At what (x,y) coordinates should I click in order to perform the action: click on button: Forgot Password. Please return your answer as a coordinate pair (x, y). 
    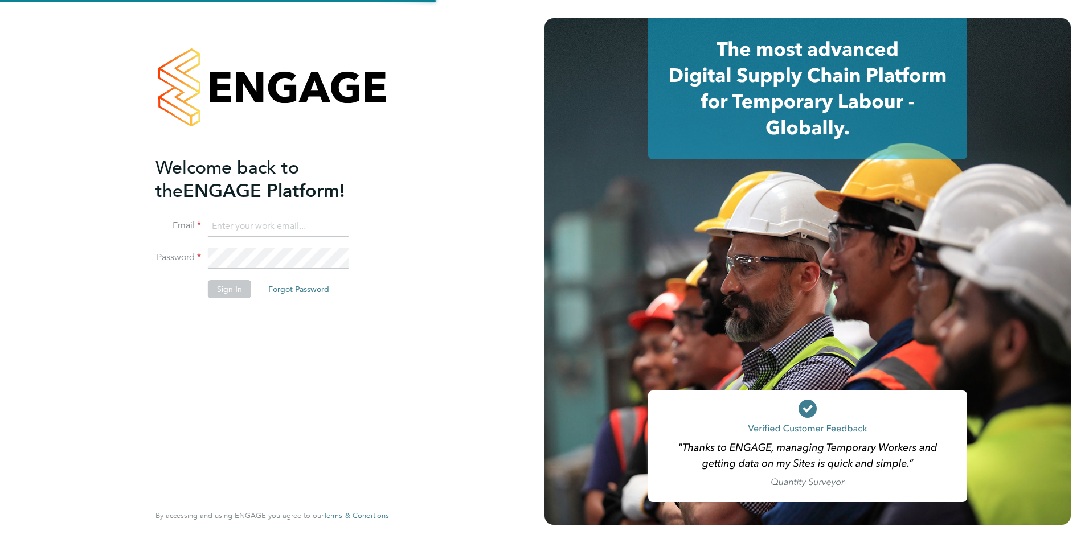
    Looking at the image, I should click on (298, 289).